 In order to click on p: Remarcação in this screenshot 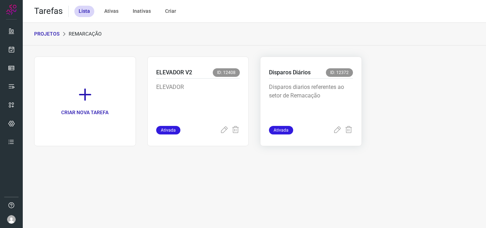, I will do `click(85, 34)`.